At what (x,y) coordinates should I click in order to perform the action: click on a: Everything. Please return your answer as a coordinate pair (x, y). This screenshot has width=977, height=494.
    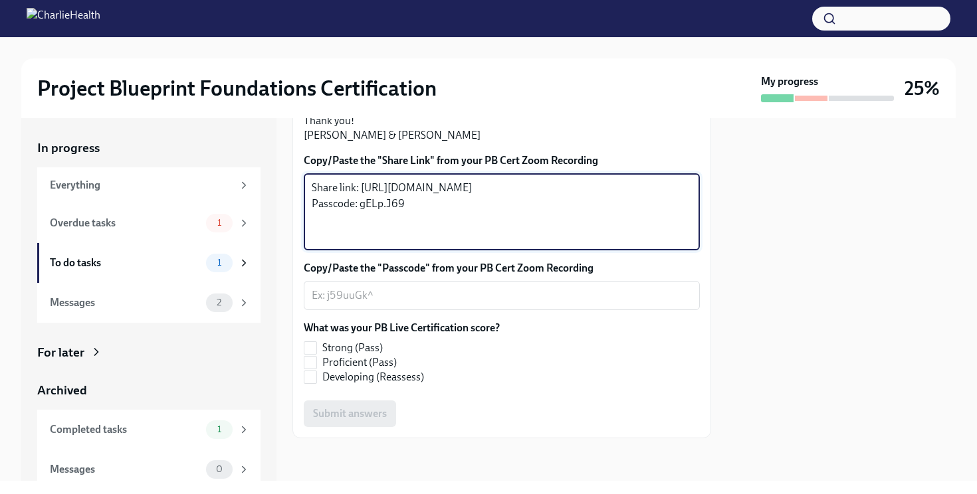
    Looking at the image, I should click on (149, 185).